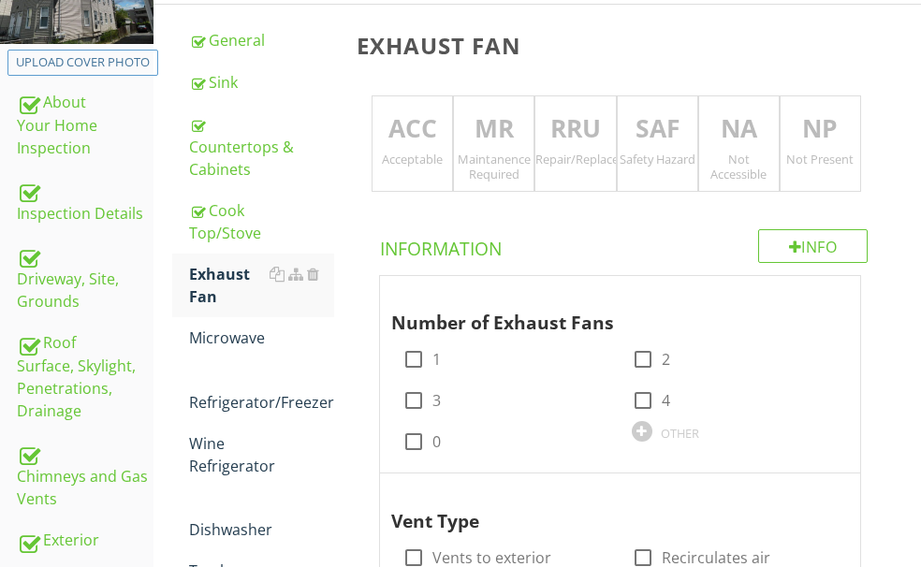  I want to click on label: 3, so click(436, 401).